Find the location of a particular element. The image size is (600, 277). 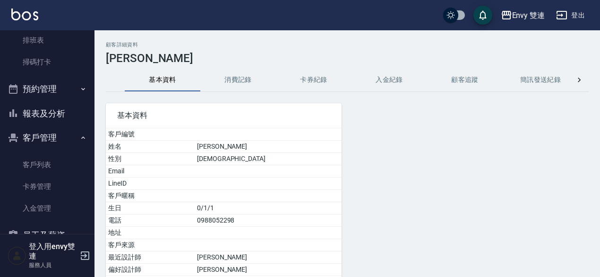

button: 預約管理 is located at coordinates (47, 89).